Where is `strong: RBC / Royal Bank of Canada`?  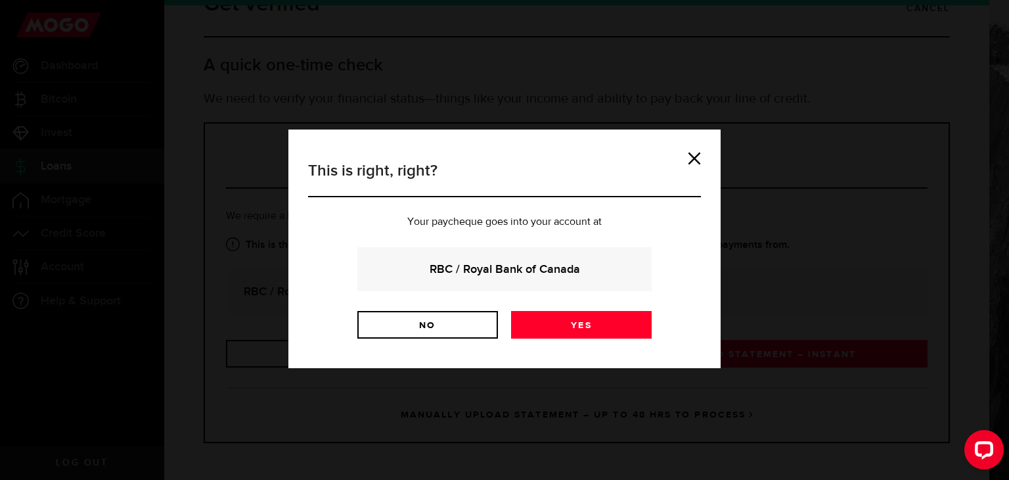
strong: RBC / Royal Bank of Canada is located at coordinates (504, 269).